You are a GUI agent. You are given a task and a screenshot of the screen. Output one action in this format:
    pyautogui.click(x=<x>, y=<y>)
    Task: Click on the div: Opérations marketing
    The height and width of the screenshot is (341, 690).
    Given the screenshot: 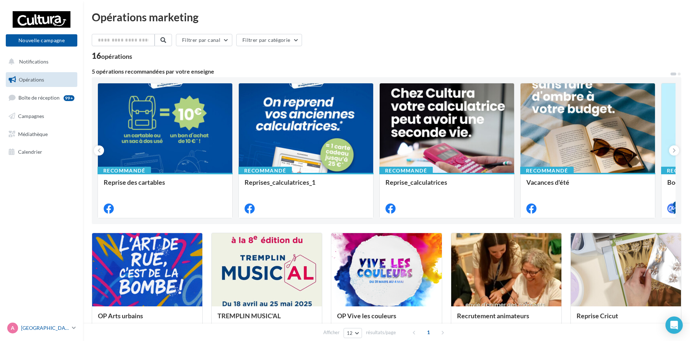 What is the action you would take?
    pyautogui.click(x=387, y=17)
    